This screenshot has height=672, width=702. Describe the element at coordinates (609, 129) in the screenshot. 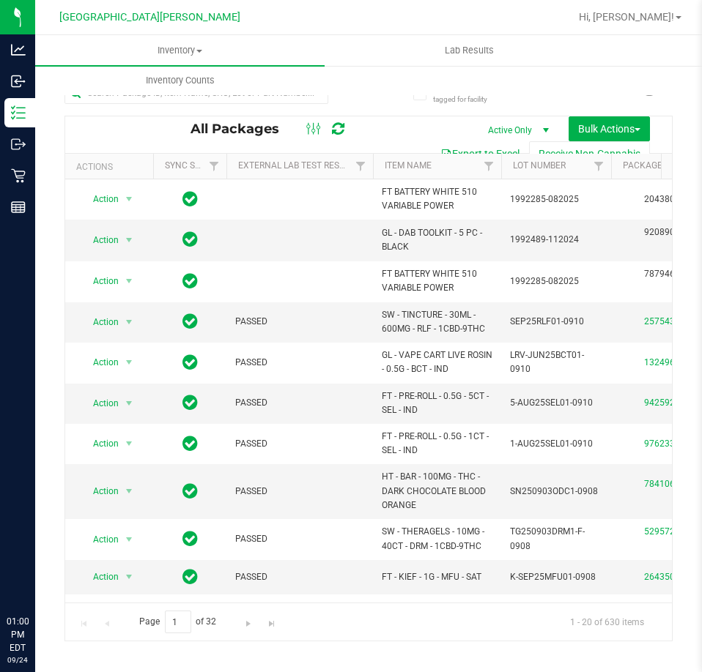

I see `button: Bulk Actions` at that location.